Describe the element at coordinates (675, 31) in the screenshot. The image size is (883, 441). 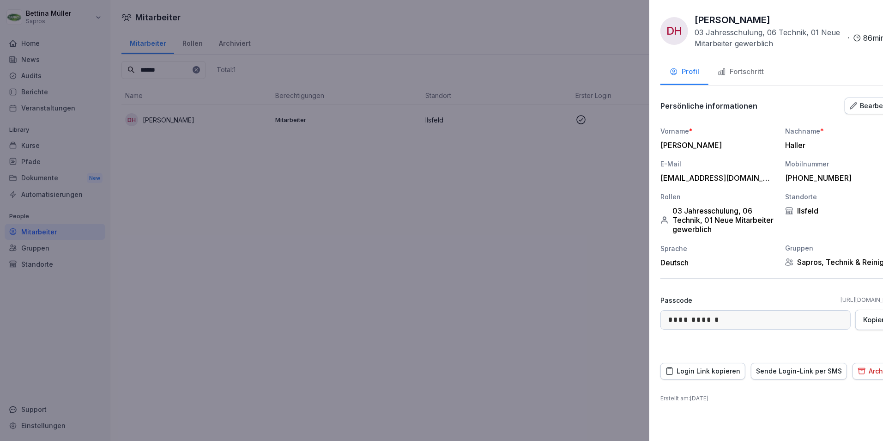
I see `div: DH` at that location.